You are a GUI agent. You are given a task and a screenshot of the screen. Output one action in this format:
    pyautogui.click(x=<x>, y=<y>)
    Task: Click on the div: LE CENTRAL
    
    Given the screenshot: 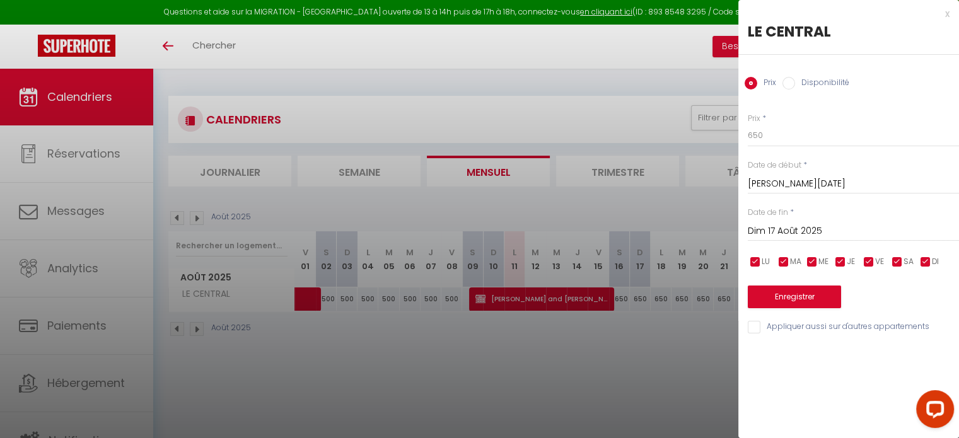 What is the action you would take?
    pyautogui.click(x=849, y=32)
    